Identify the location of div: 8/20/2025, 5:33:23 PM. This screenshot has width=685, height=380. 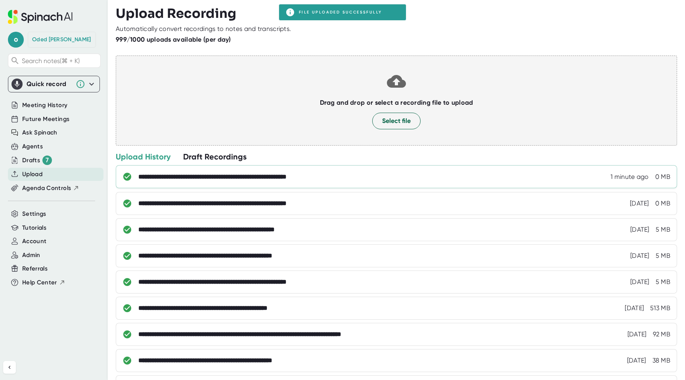
(640, 229).